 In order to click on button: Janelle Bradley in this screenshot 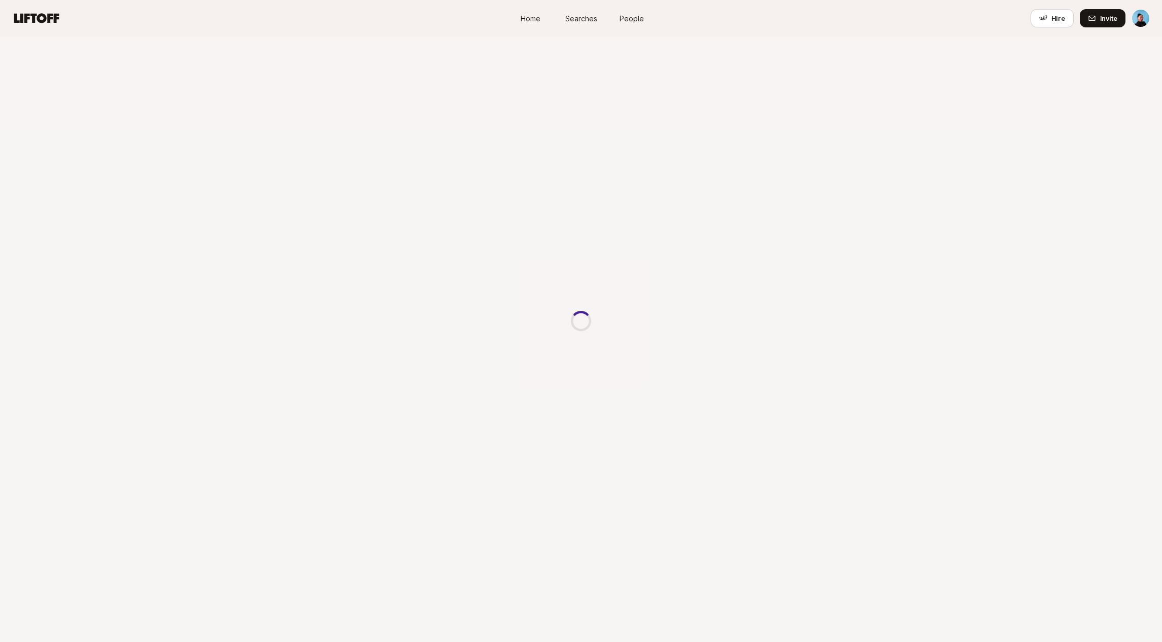, I will do `click(1140, 18)`.